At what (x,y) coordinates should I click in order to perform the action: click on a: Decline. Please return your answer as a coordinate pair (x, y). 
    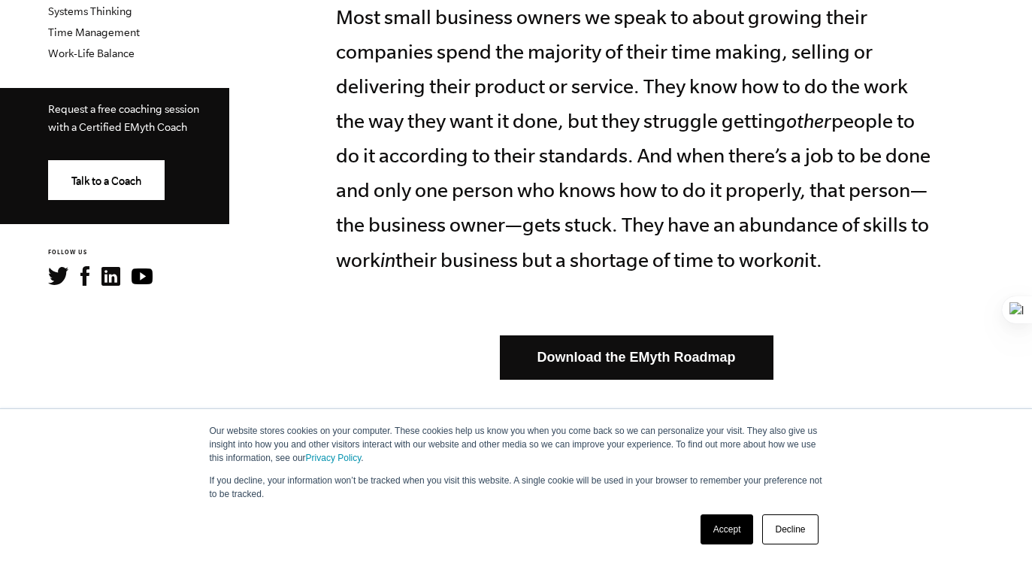
    Looking at the image, I should click on (790, 529).